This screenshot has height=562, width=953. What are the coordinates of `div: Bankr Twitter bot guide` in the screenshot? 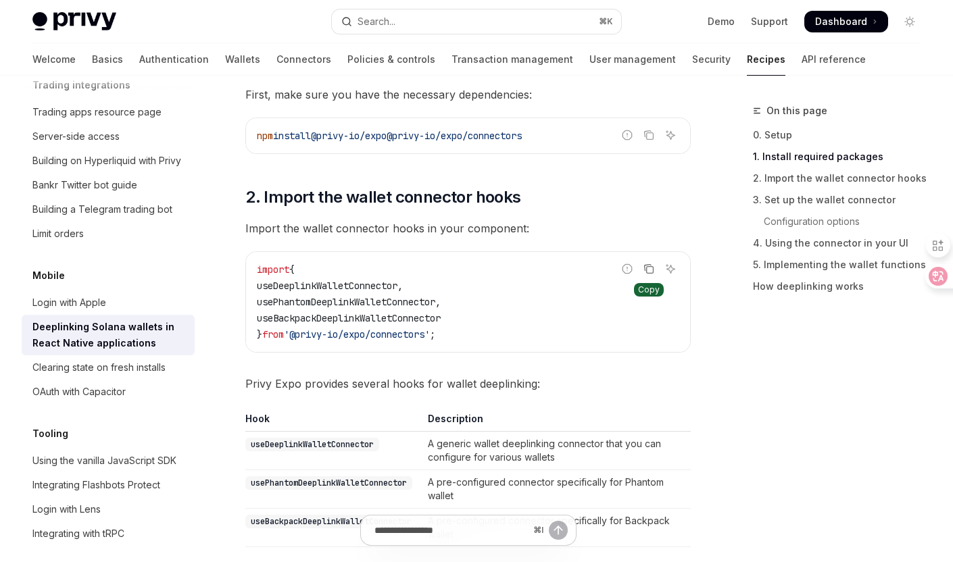 It's located at (84, 185).